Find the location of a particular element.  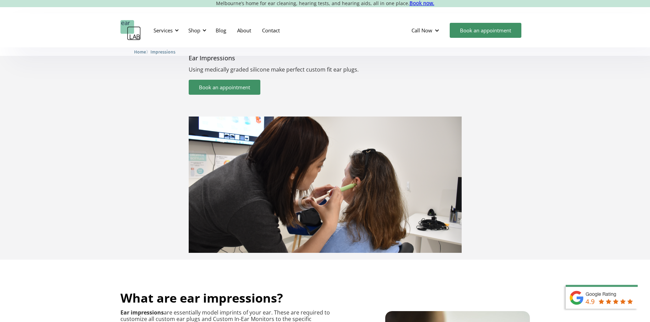

strong: Ear impressions is located at coordinates (142, 313).